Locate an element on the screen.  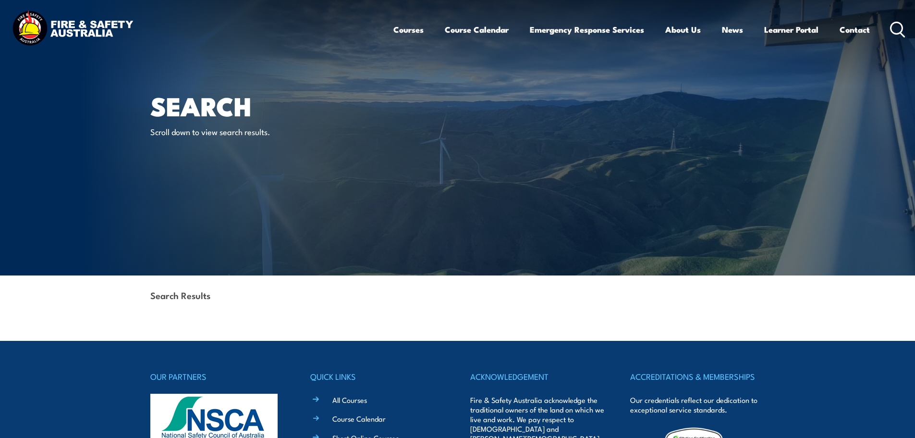
h4: ACKNOWLEDGEMENT is located at coordinates (537, 376).